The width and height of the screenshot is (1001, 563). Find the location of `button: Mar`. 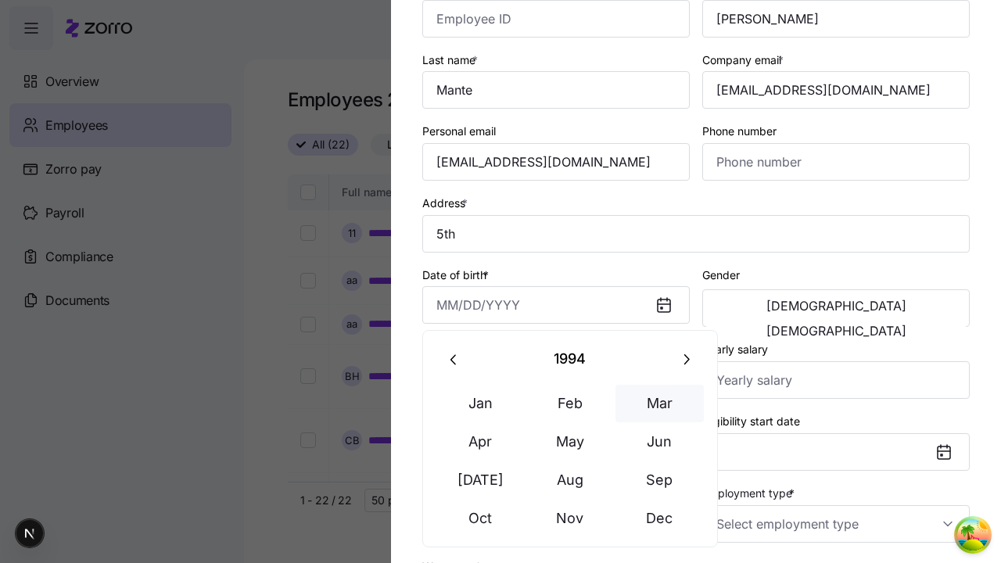

button: Mar is located at coordinates (660, 404).